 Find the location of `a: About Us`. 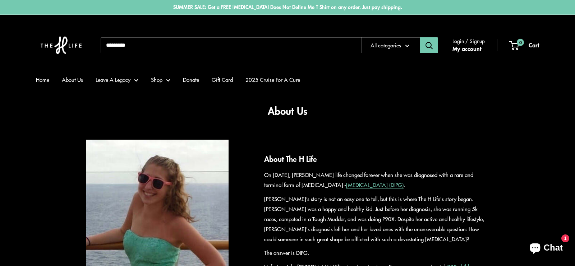

a: About Us is located at coordinates (72, 80).